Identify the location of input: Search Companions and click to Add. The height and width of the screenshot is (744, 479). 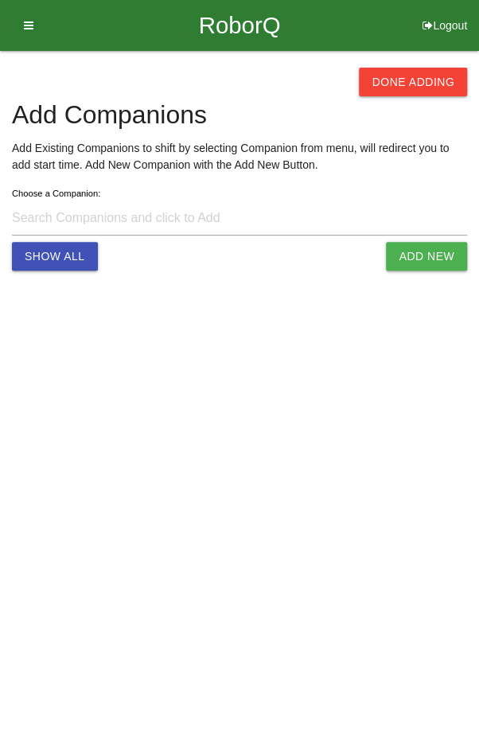
(239, 218).